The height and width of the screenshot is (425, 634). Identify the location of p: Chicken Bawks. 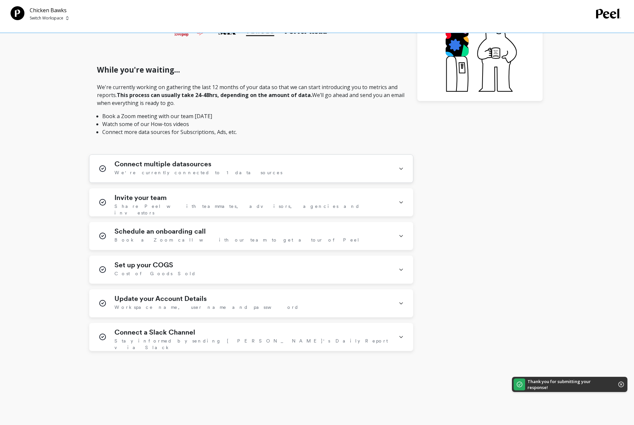
(49, 10).